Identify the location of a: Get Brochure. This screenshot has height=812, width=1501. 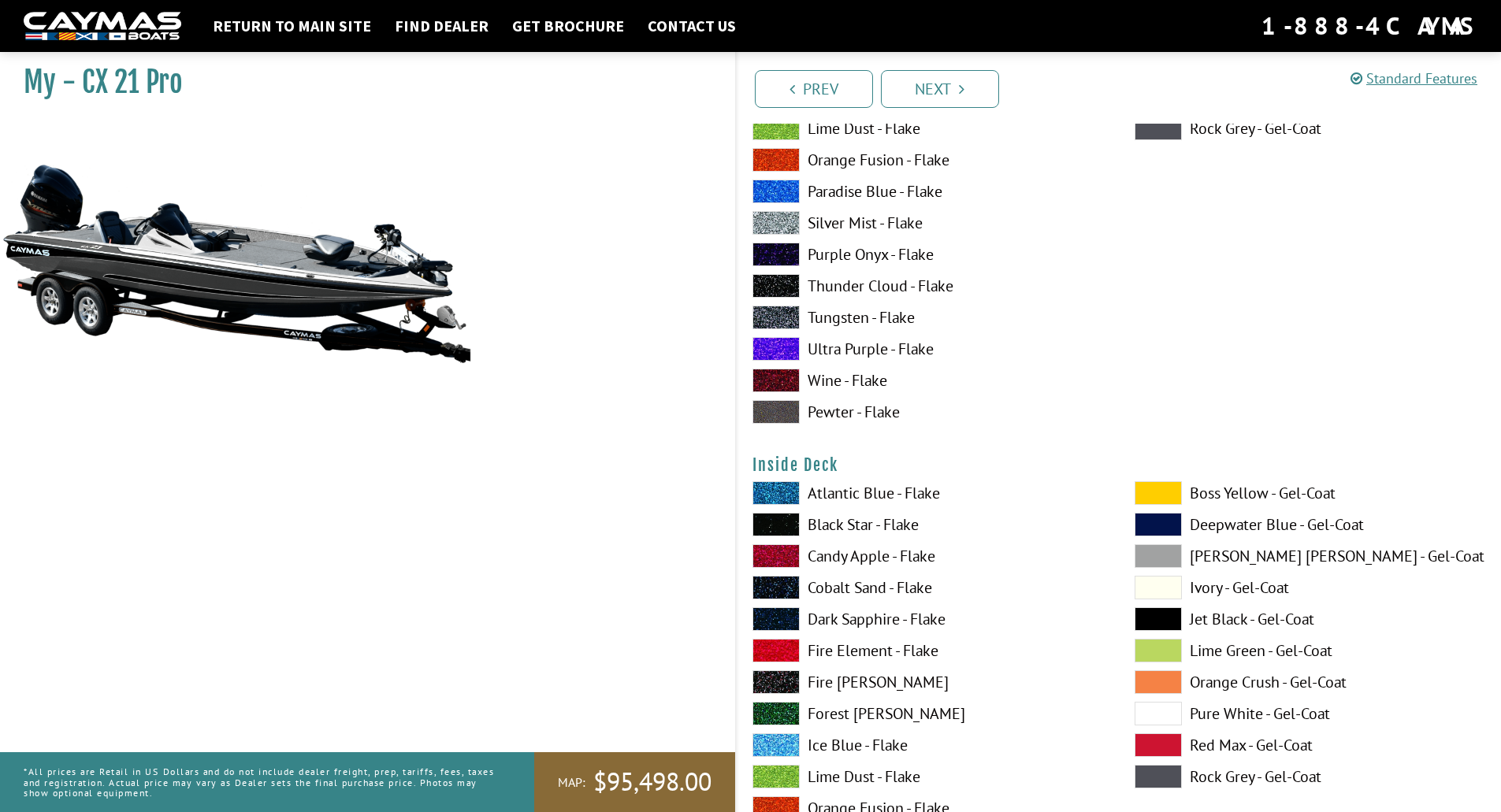
(569, 26).